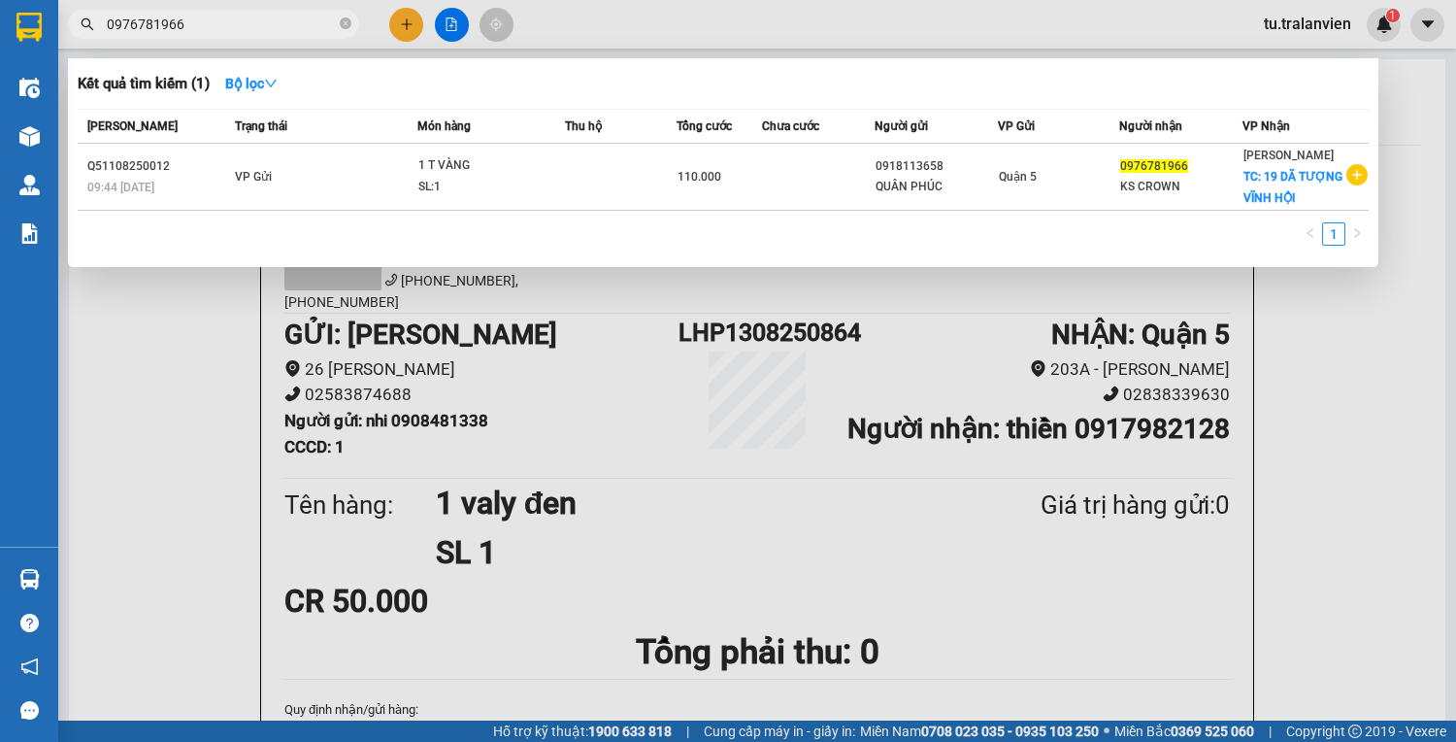 Image resolution: width=1456 pixels, height=742 pixels. Describe the element at coordinates (251, 83) in the screenshot. I see `button: Bộ lọcdown` at that location.